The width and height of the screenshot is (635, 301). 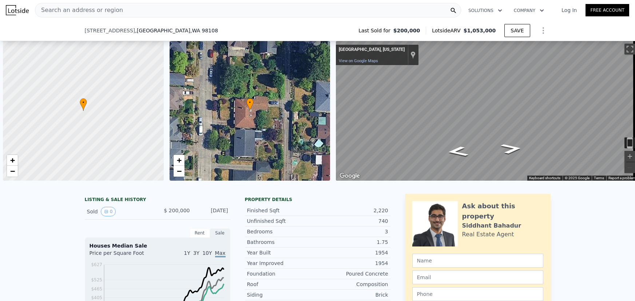 I want to click on span: 1Y, so click(x=187, y=253).